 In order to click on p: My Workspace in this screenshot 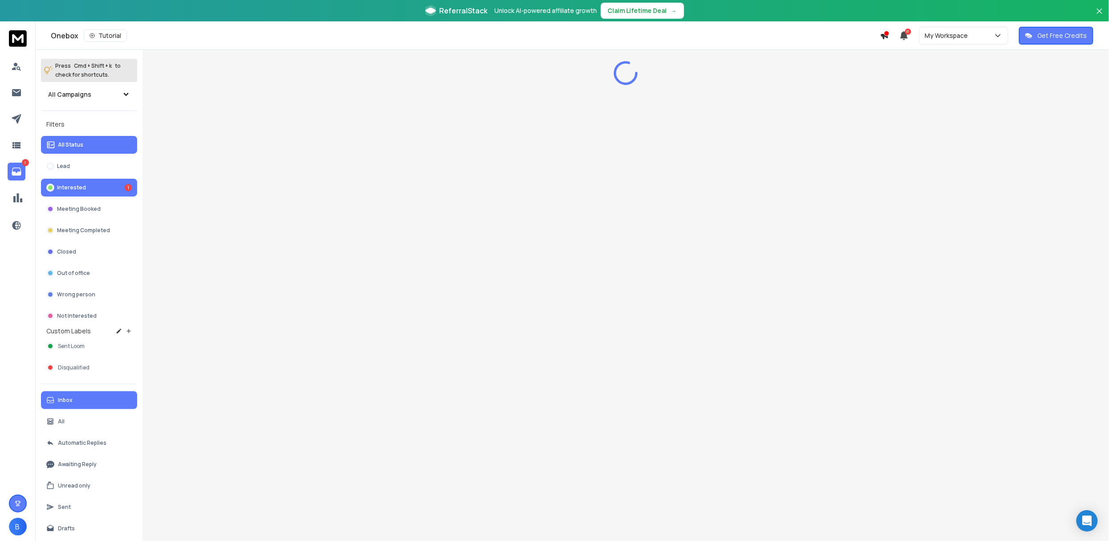, I will do `click(949, 36)`.